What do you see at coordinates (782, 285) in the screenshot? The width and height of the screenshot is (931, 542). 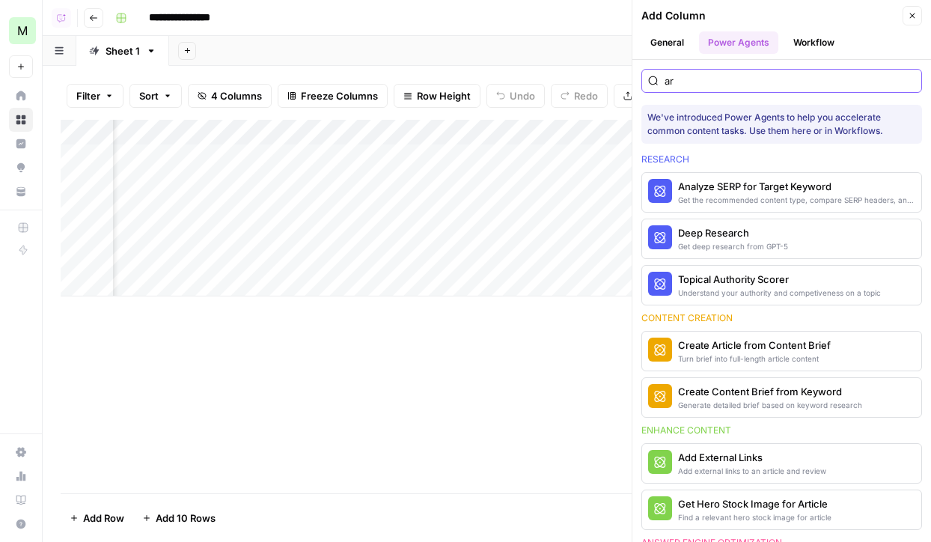 I see `button: Topical Authority ScorerUnderstand your authority and competiveness on a topic` at bounding box center [782, 285].